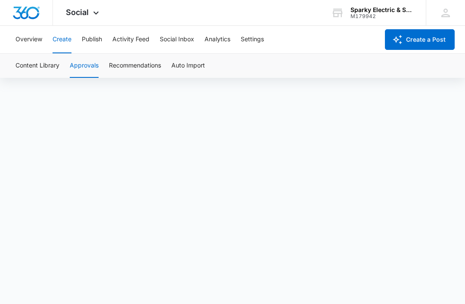 The image size is (465, 304). Describe the element at coordinates (62, 40) in the screenshot. I see `button: Create` at that location.